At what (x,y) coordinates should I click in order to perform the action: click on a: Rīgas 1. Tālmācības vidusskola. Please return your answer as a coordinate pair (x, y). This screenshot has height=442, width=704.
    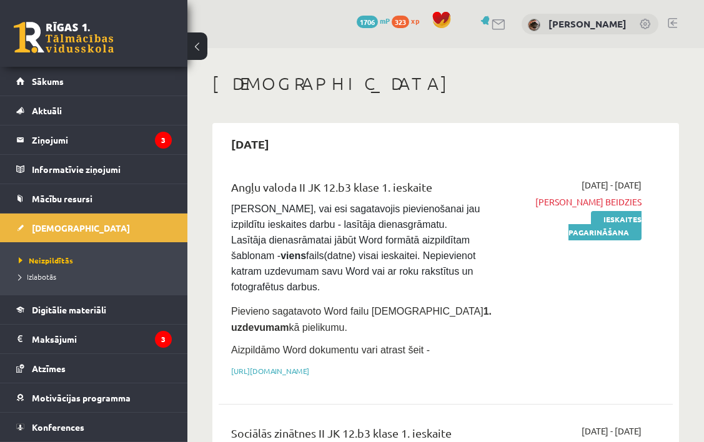
    Looking at the image, I should click on (64, 37).